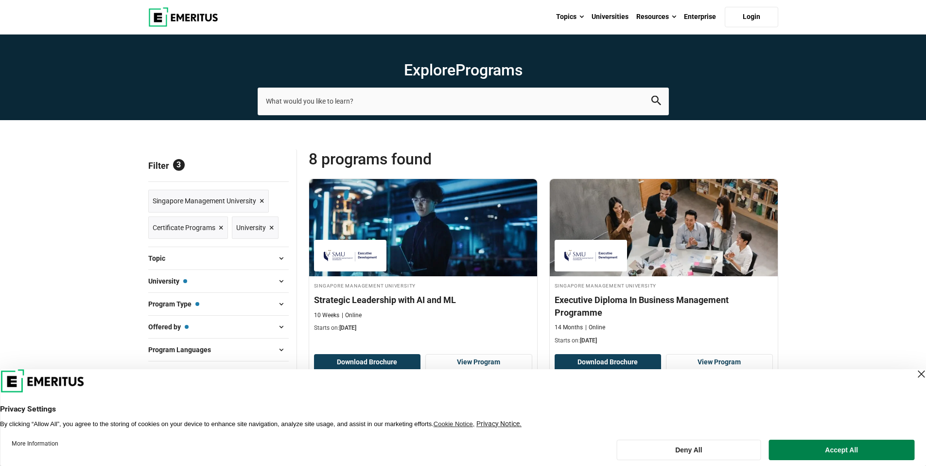 The width and height of the screenshot is (926, 466). I want to click on p: Filter, so click(218, 165).